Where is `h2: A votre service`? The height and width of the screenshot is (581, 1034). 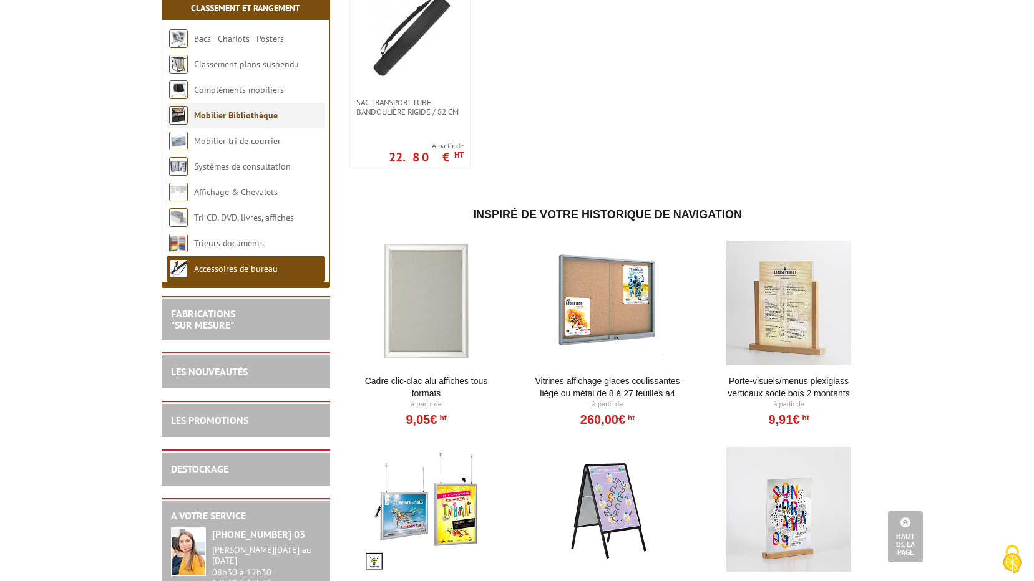
h2: A votre service is located at coordinates (246, 517).